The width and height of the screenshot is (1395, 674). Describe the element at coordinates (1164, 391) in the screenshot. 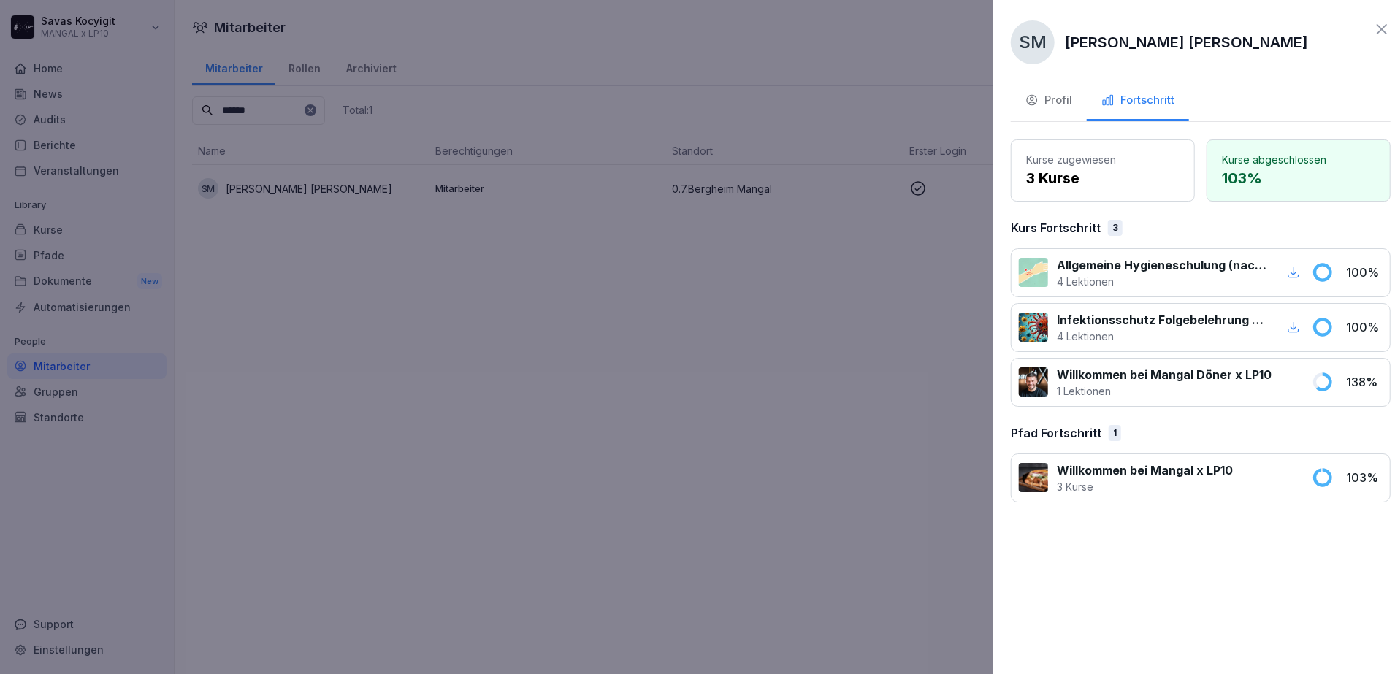

I see `p: 1 Lektionen` at that location.